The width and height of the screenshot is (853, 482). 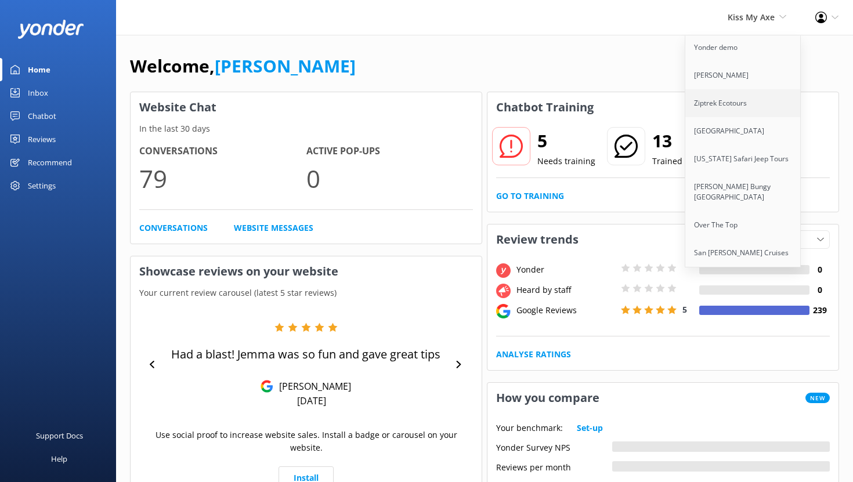 I want to click on div: Heard by staff, so click(x=566, y=290).